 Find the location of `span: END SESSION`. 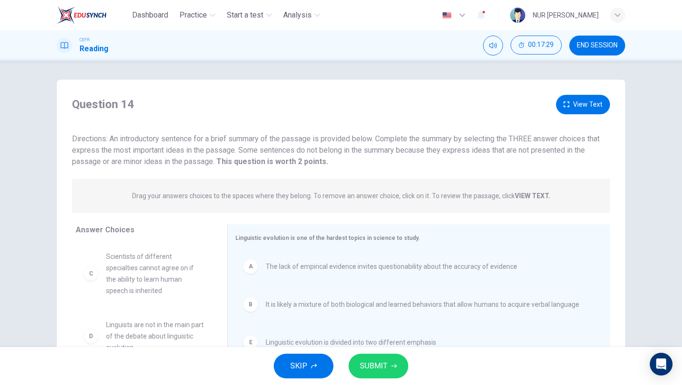

span: END SESSION is located at coordinates (597, 45).